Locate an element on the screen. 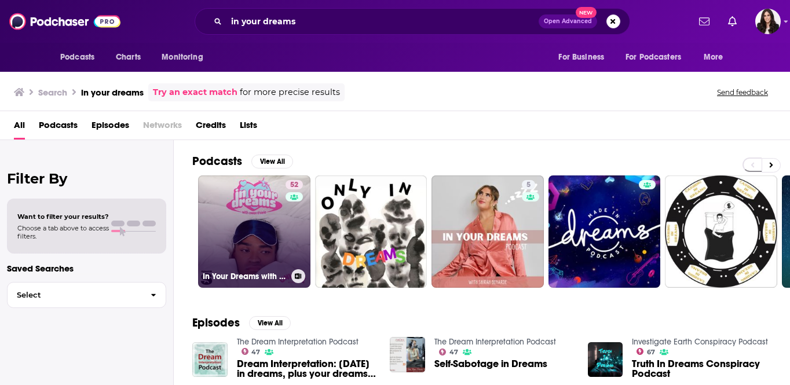 The height and width of the screenshot is (385, 790). a: Credits is located at coordinates (211, 127).